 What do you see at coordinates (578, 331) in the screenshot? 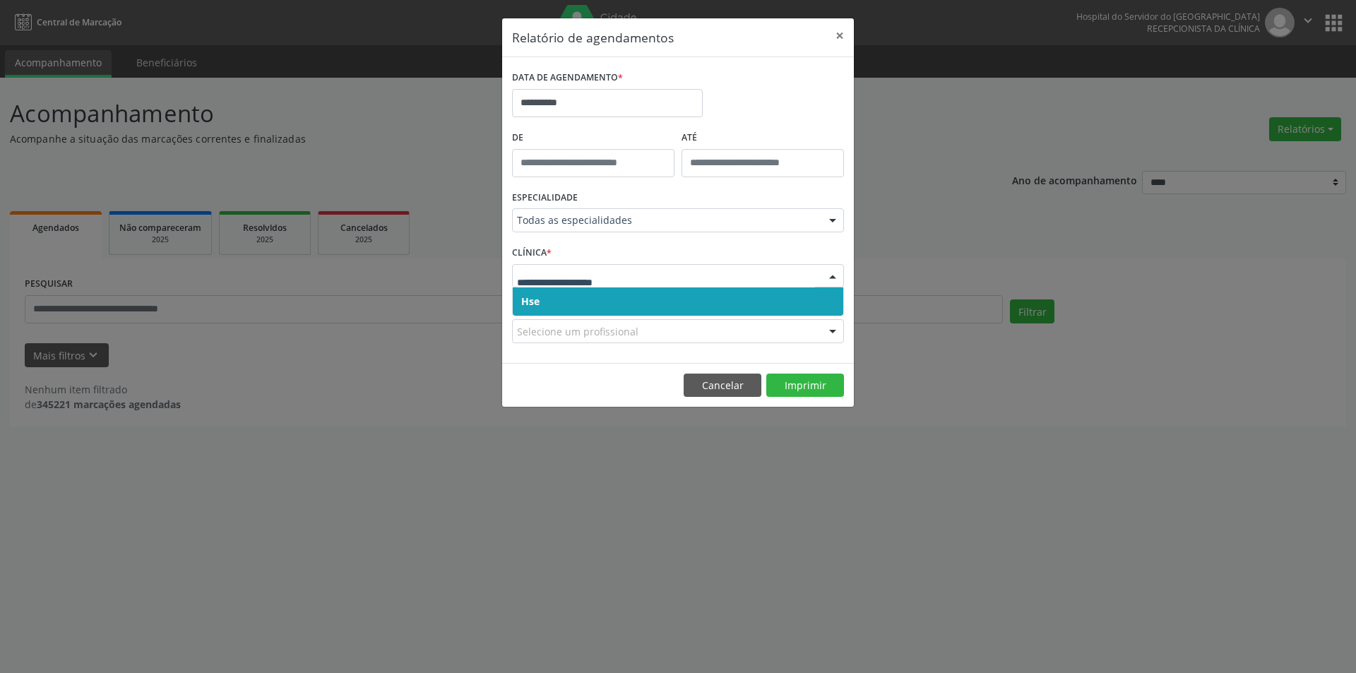
I see `span: Selecione um profissional` at bounding box center [578, 331].